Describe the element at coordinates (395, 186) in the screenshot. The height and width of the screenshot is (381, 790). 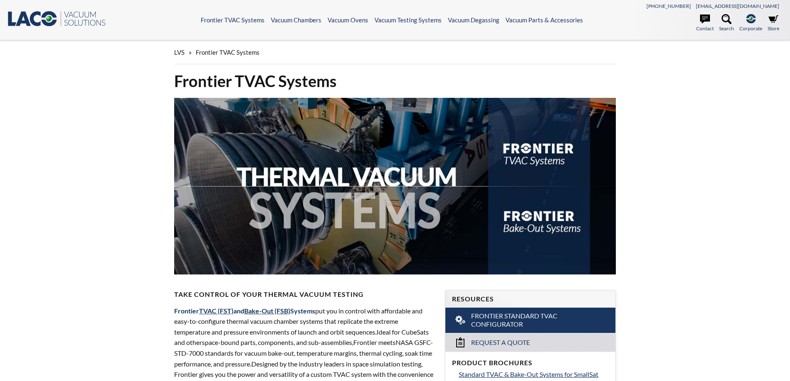
I see `img: Thermal Vacuum Systems header` at that location.